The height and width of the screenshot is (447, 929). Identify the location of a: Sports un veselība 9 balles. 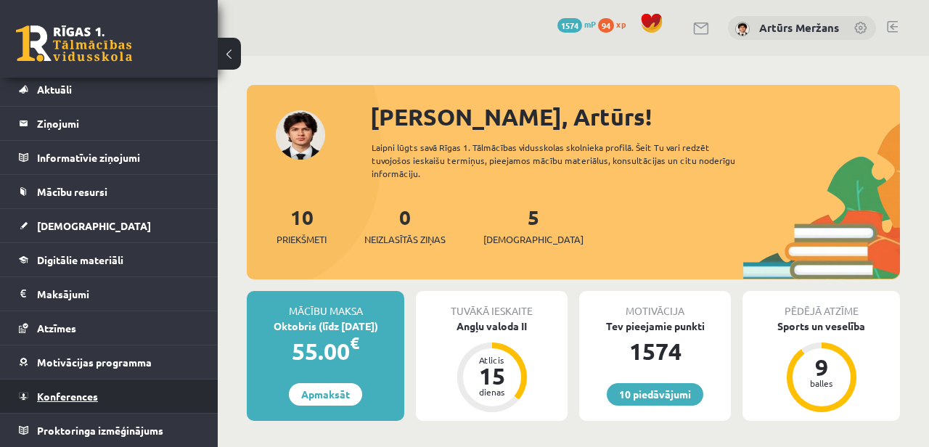
(821, 366).